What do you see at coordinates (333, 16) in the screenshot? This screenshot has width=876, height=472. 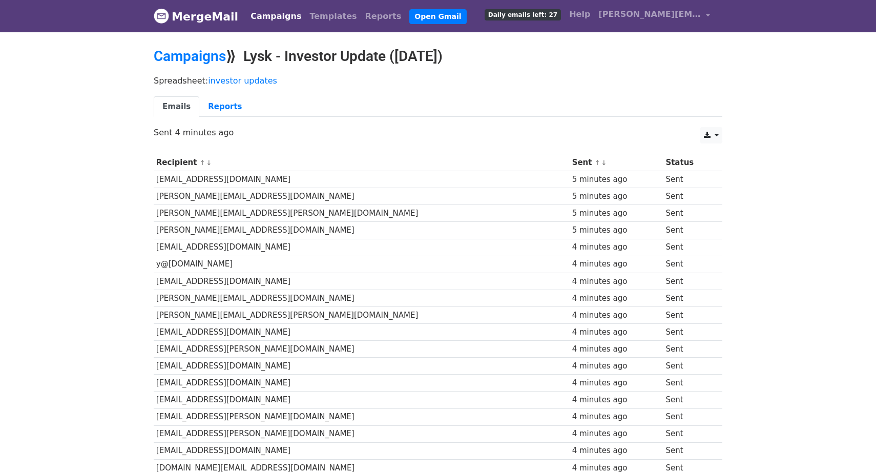 I see `a: Templates` at bounding box center [333, 16].